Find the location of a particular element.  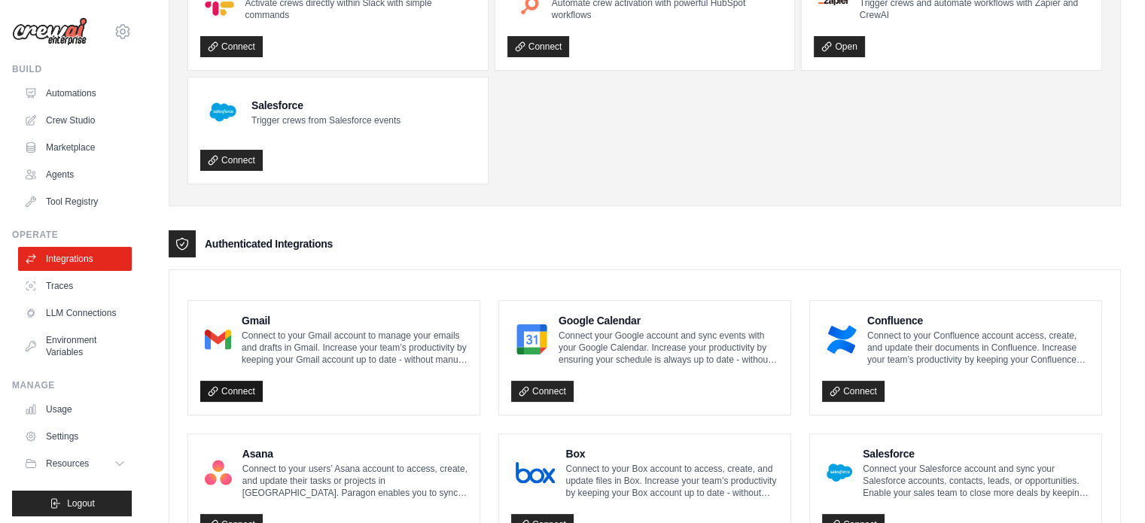

h4: Gmail is located at coordinates (355, 321).